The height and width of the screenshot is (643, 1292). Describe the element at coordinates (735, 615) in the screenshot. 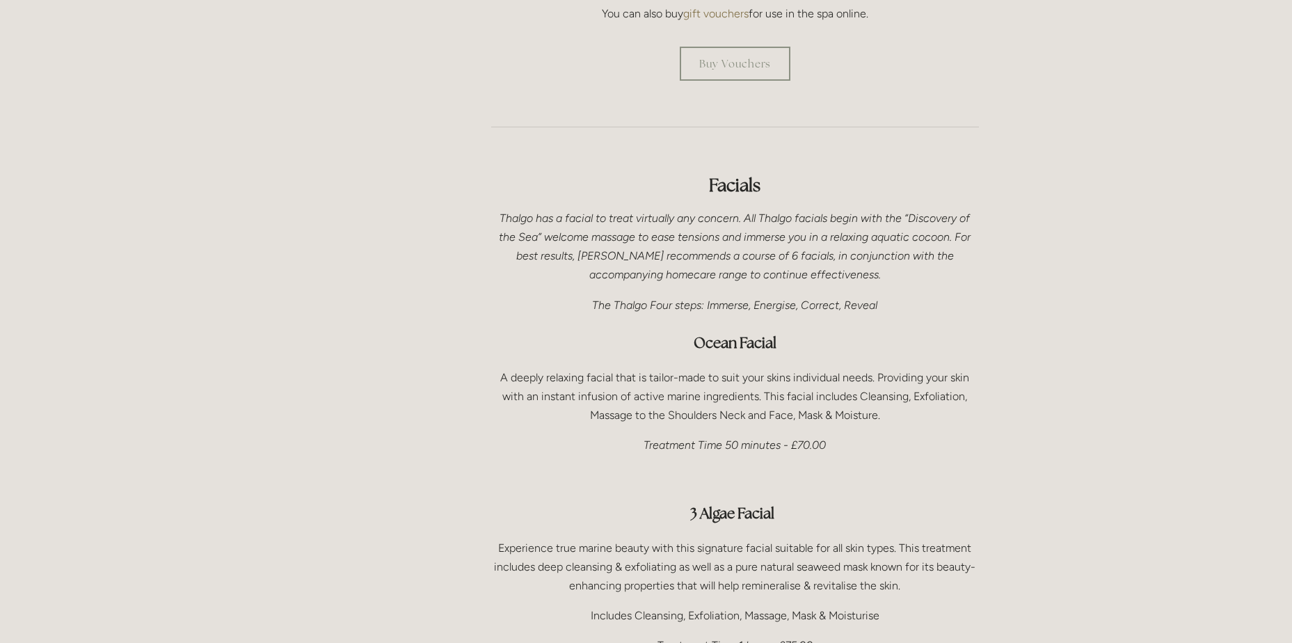

I see `p: Includes Cleansing, Exfoliation, Massage, Mask & Moisturise` at that location.